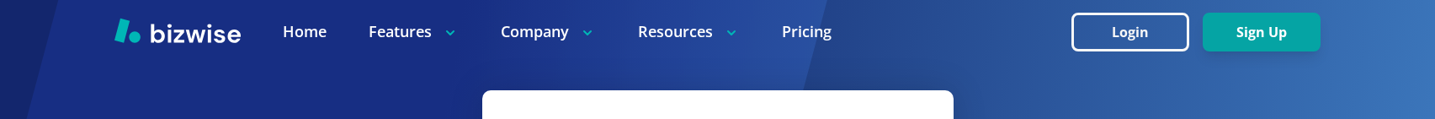 Image resolution: width=1435 pixels, height=119 pixels. I want to click on p: Company, so click(548, 31).